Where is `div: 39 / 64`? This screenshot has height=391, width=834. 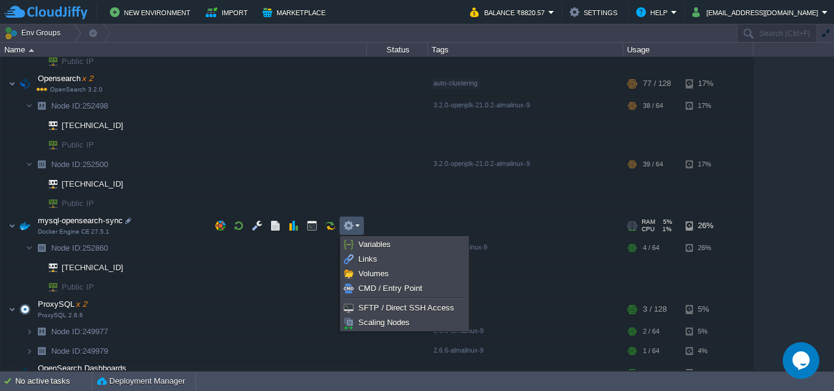 div: 39 / 64 is located at coordinates (653, 164).